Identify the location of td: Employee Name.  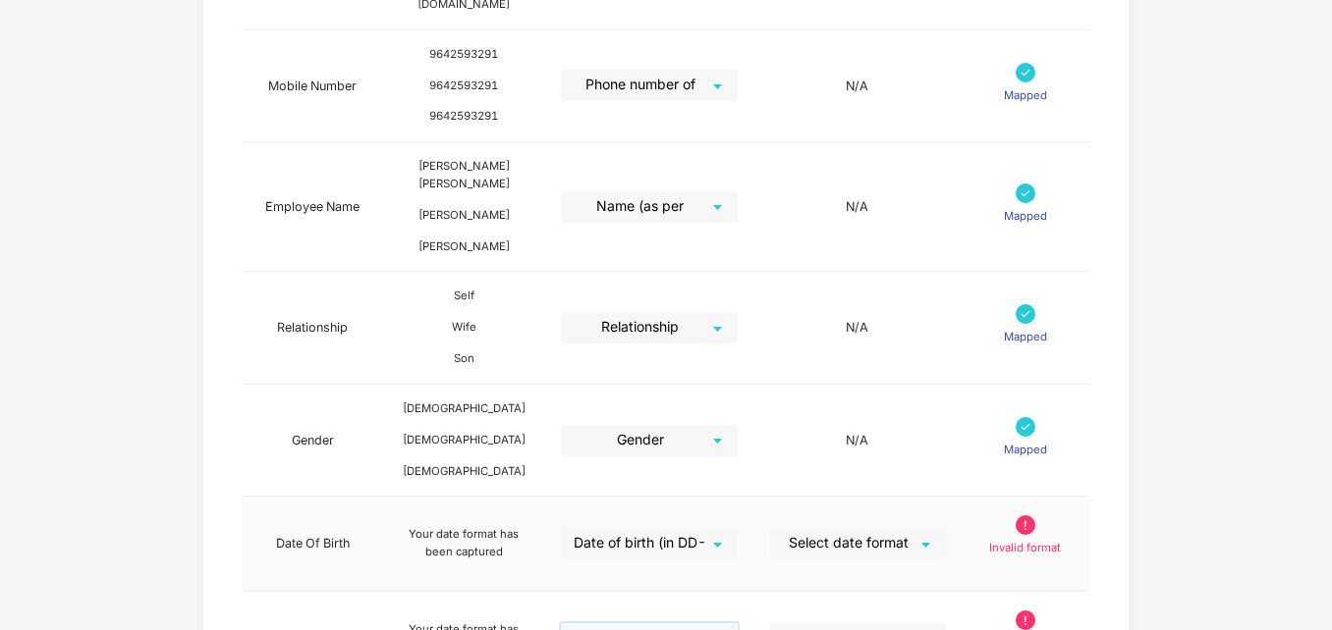
(312, 207).